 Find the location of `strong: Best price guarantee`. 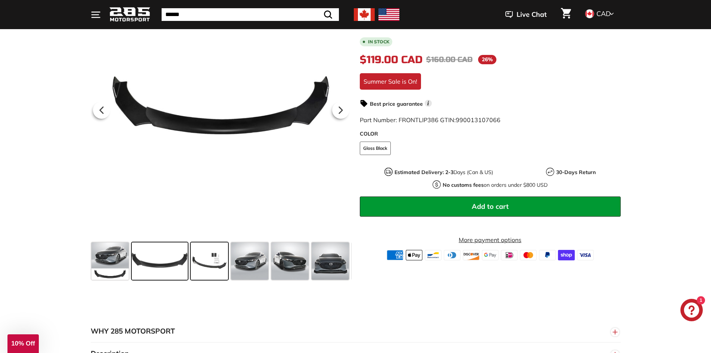

strong: Best price guarantee is located at coordinates (396, 104).